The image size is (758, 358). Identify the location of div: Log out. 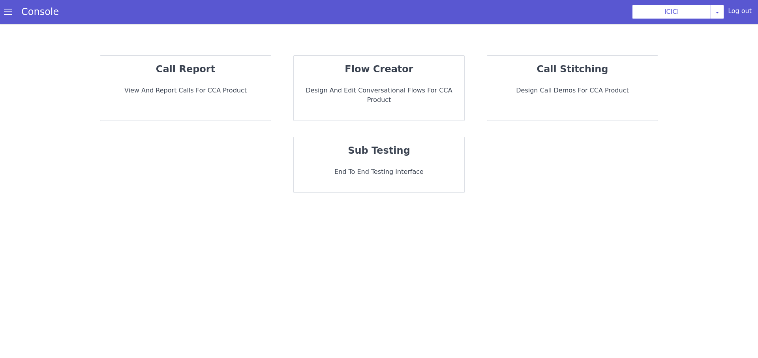
(740, 13).